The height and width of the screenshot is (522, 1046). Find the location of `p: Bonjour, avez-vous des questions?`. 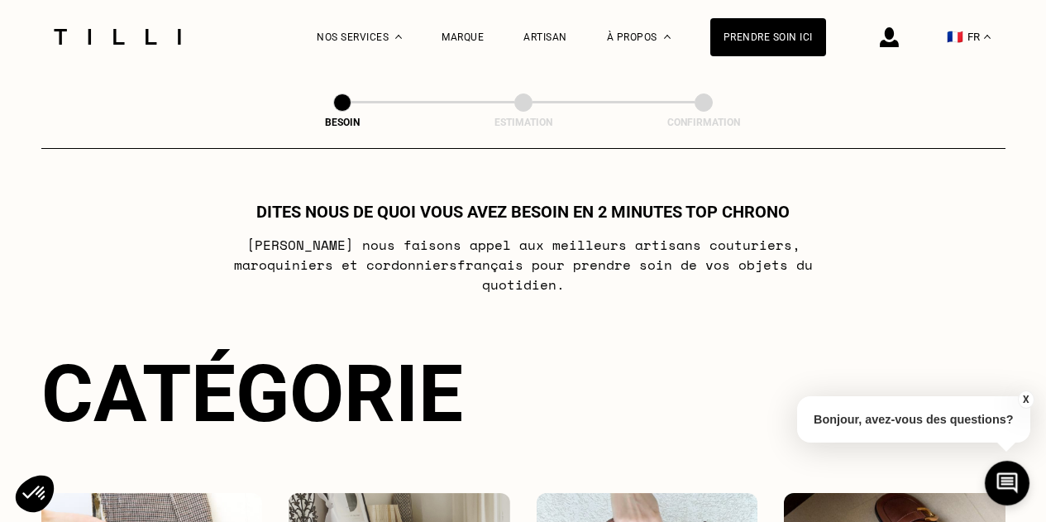

p: Bonjour, avez-vous des questions? is located at coordinates (913, 419).